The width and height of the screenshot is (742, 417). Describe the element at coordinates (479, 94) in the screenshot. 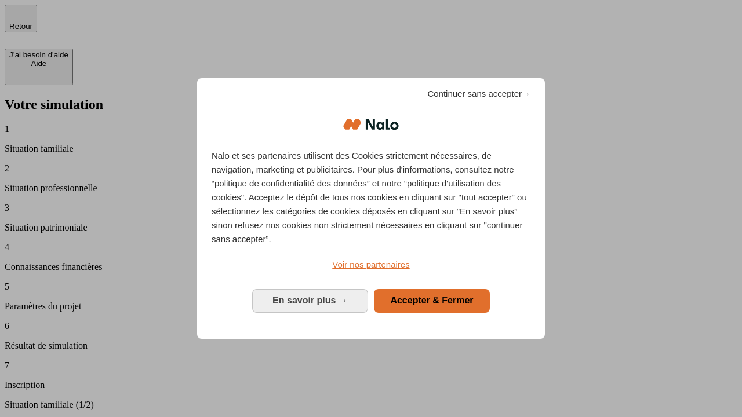

I see `span: Continuer sans accepter→` at that location.